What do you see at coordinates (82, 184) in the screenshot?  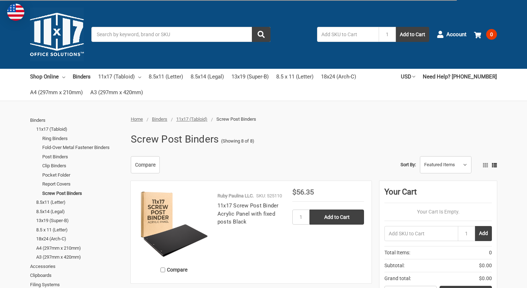 I see `a: Report Covers` at bounding box center [82, 184].